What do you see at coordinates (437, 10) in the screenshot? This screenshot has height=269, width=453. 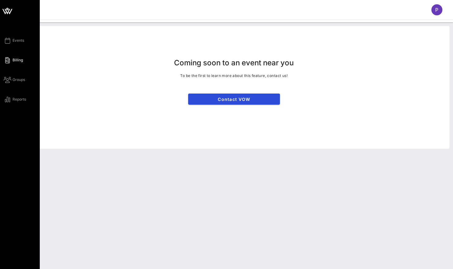 I see `span: P` at bounding box center [437, 10].